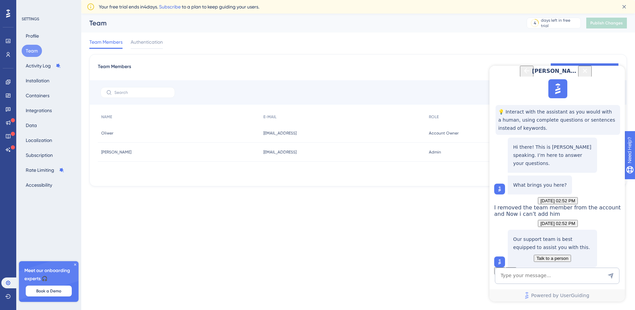 The height and width of the screenshot is (310, 635). I want to click on button: Integrations, so click(39, 110).